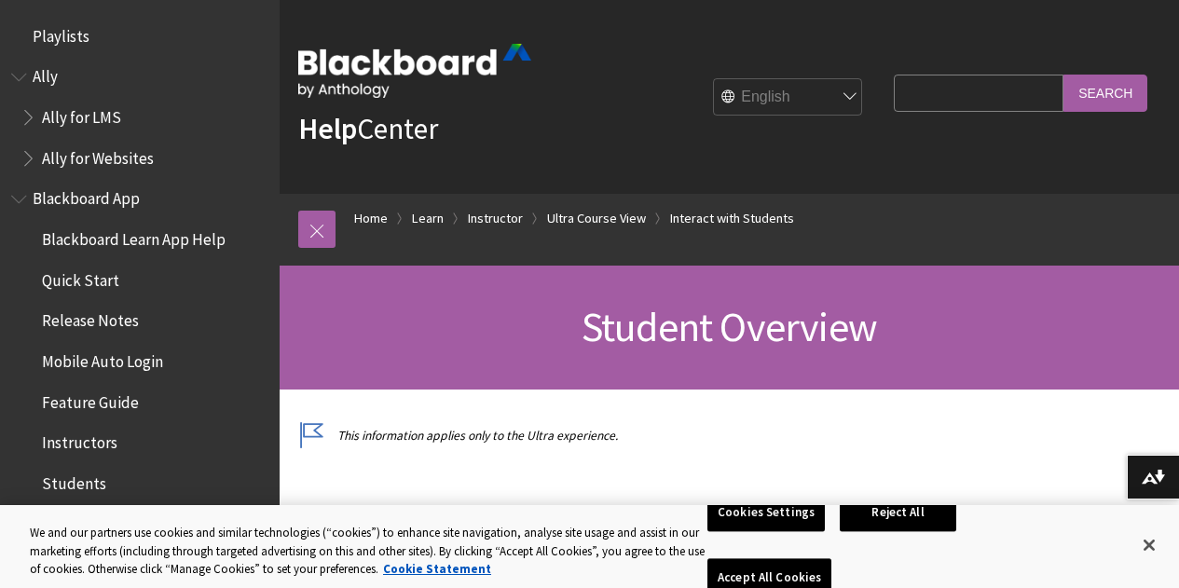 The width and height of the screenshot is (1179, 588). I want to click on span: Ally for LMS, so click(81, 114).